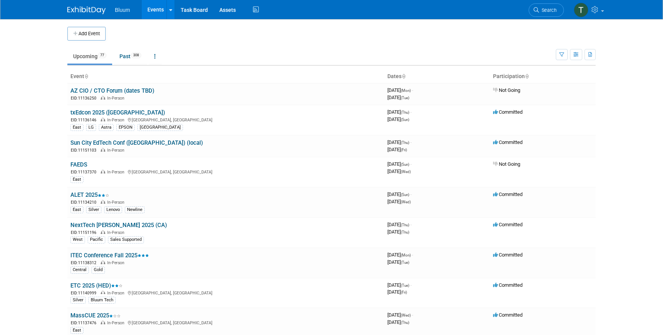 This screenshot has width=663, height=335. What do you see at coordinates (136, 55) in the screenshot?
I see `span: 308` at bounding box center [136, 55].